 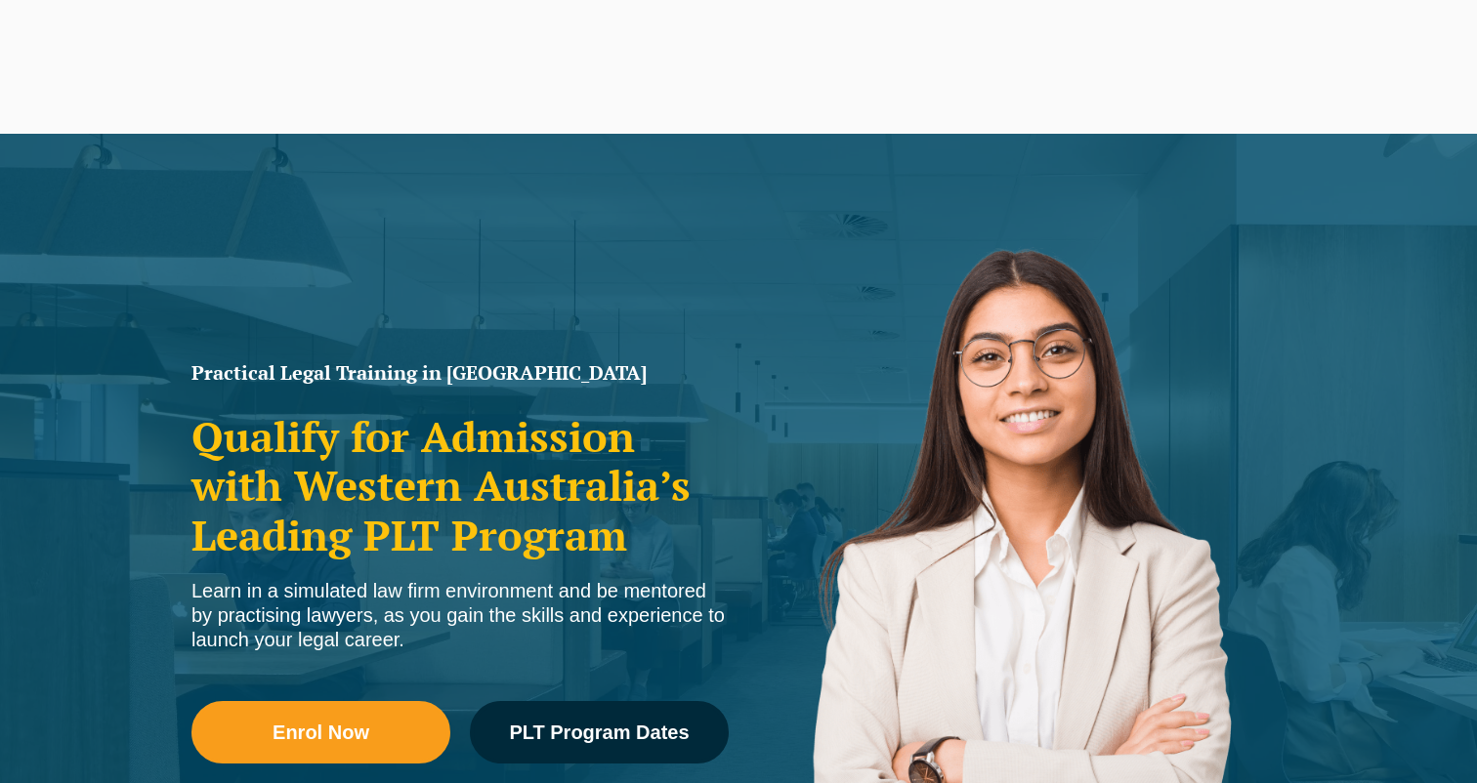 What do you see at coordinates (599, 732) in the screenshot?
I see `a: PLT Program Dates` at bounding box center [599, 732].